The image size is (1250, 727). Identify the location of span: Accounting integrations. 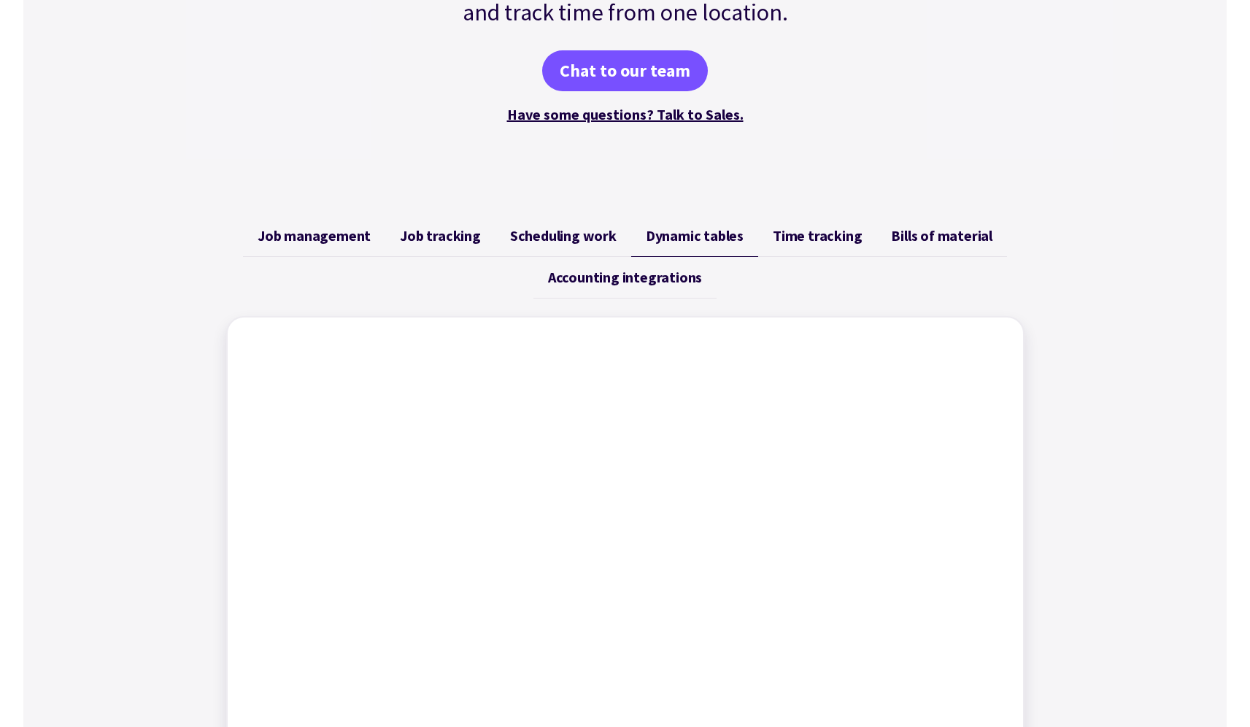
(624, 277).